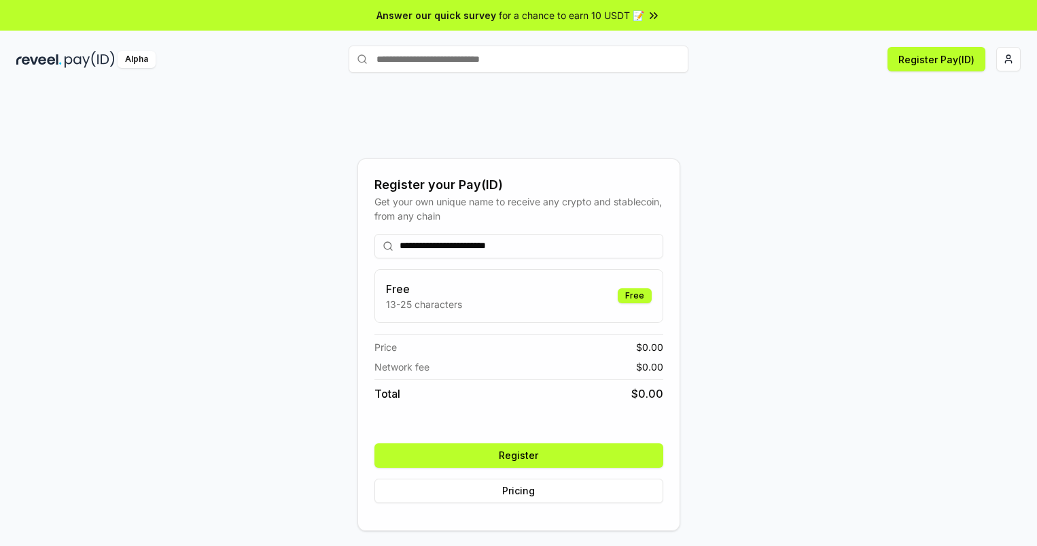 Image resolution: width=1037 pixels, height=546 pixels. What do you see at coordinates (385, 347) in the screenshot?
I see `span: Price` at bounding box center [385, 347].